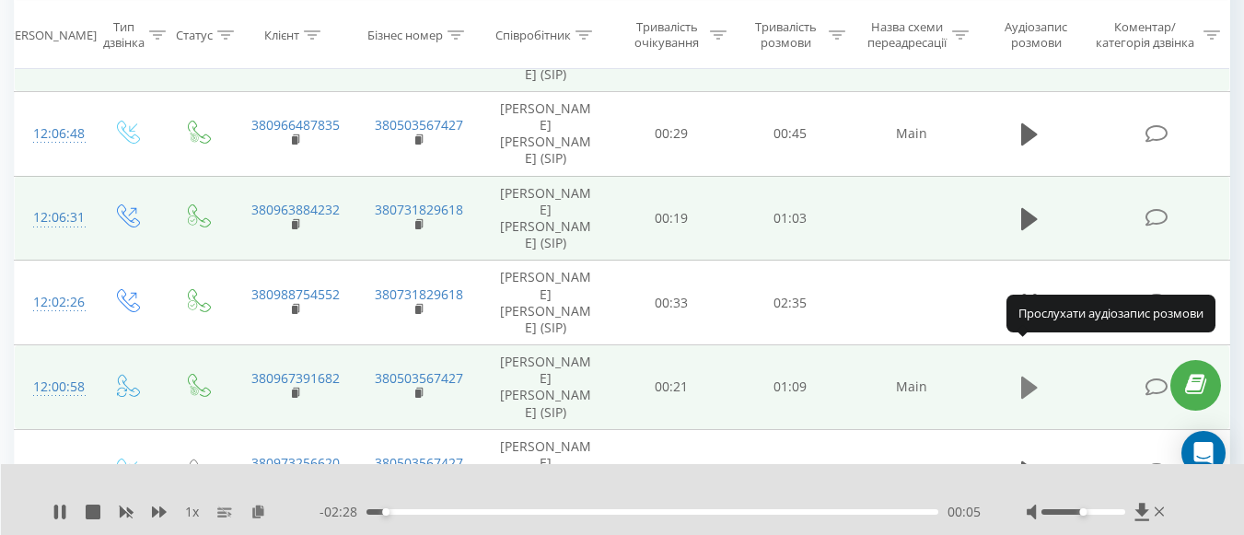  I want to click on td: 01:03, so click(790, 218).